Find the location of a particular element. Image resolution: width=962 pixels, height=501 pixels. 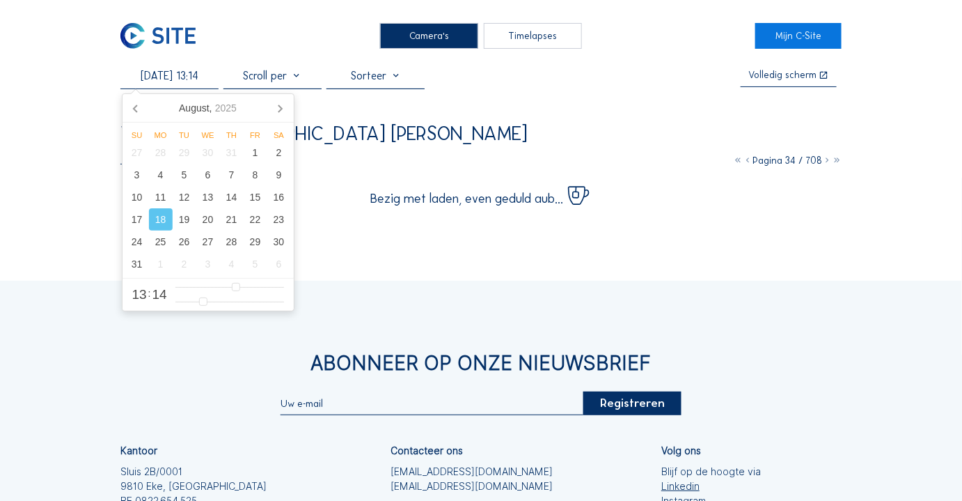

div: Su is located at coordinates (137, 135).